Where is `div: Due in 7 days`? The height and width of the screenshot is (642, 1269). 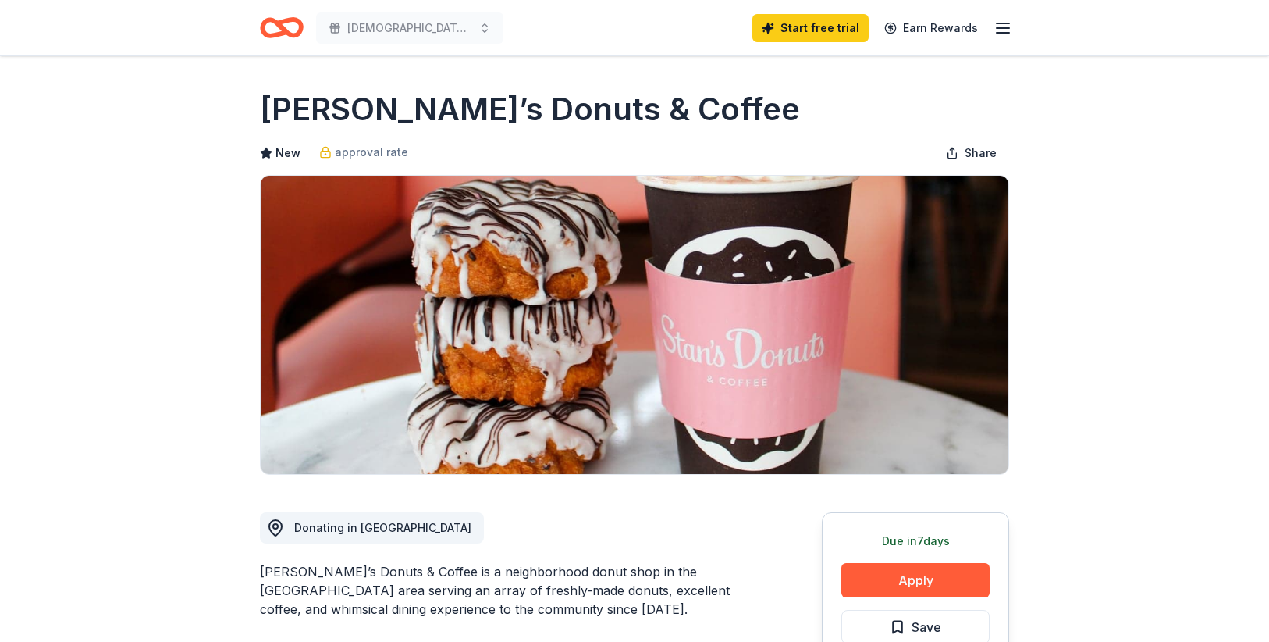 div: Due in 7 days is located at coordinates (916, 541).